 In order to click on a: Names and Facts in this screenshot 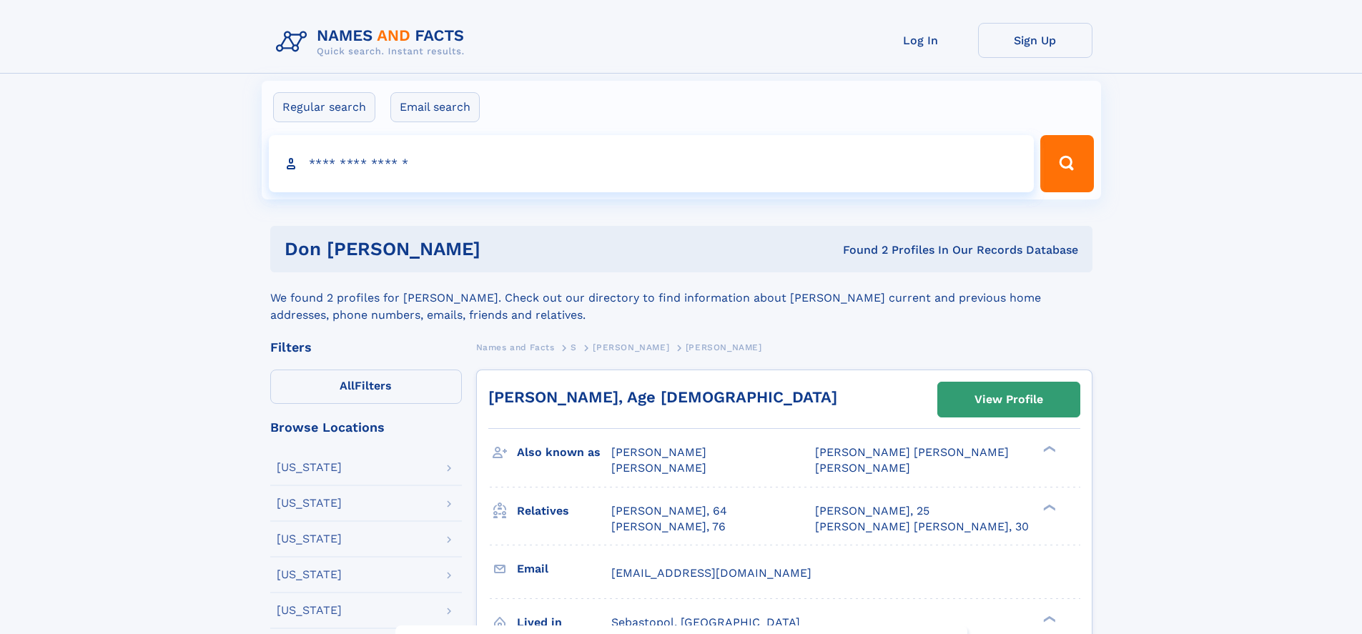, I will do `click(516, 347)`.